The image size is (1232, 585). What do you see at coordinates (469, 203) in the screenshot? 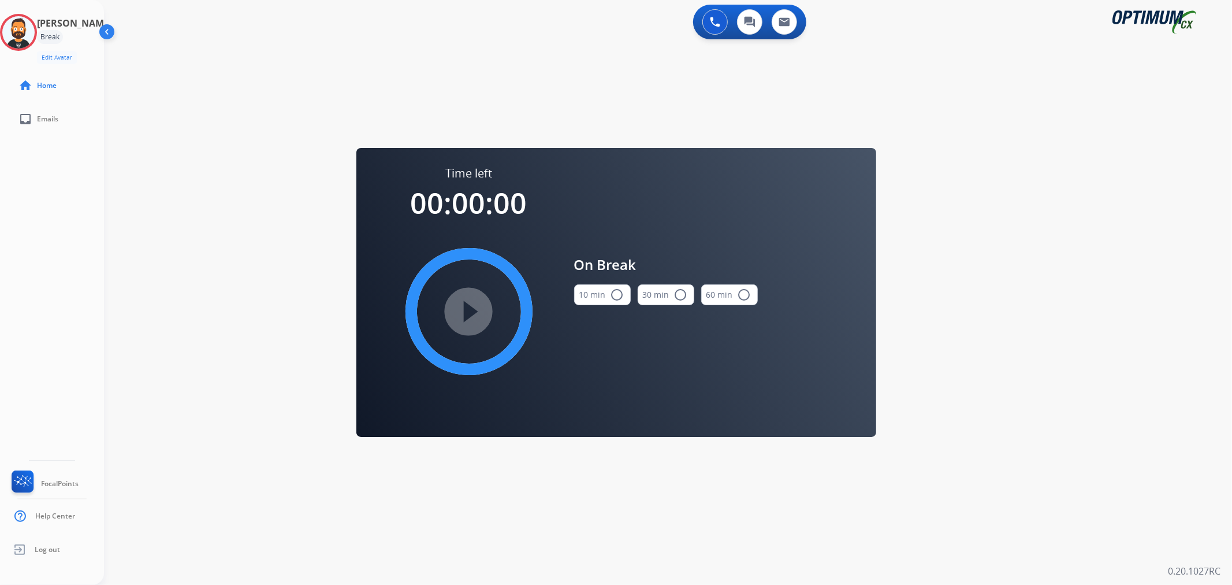
I see `span: 00:00:00` at bounding box center [469, 203].